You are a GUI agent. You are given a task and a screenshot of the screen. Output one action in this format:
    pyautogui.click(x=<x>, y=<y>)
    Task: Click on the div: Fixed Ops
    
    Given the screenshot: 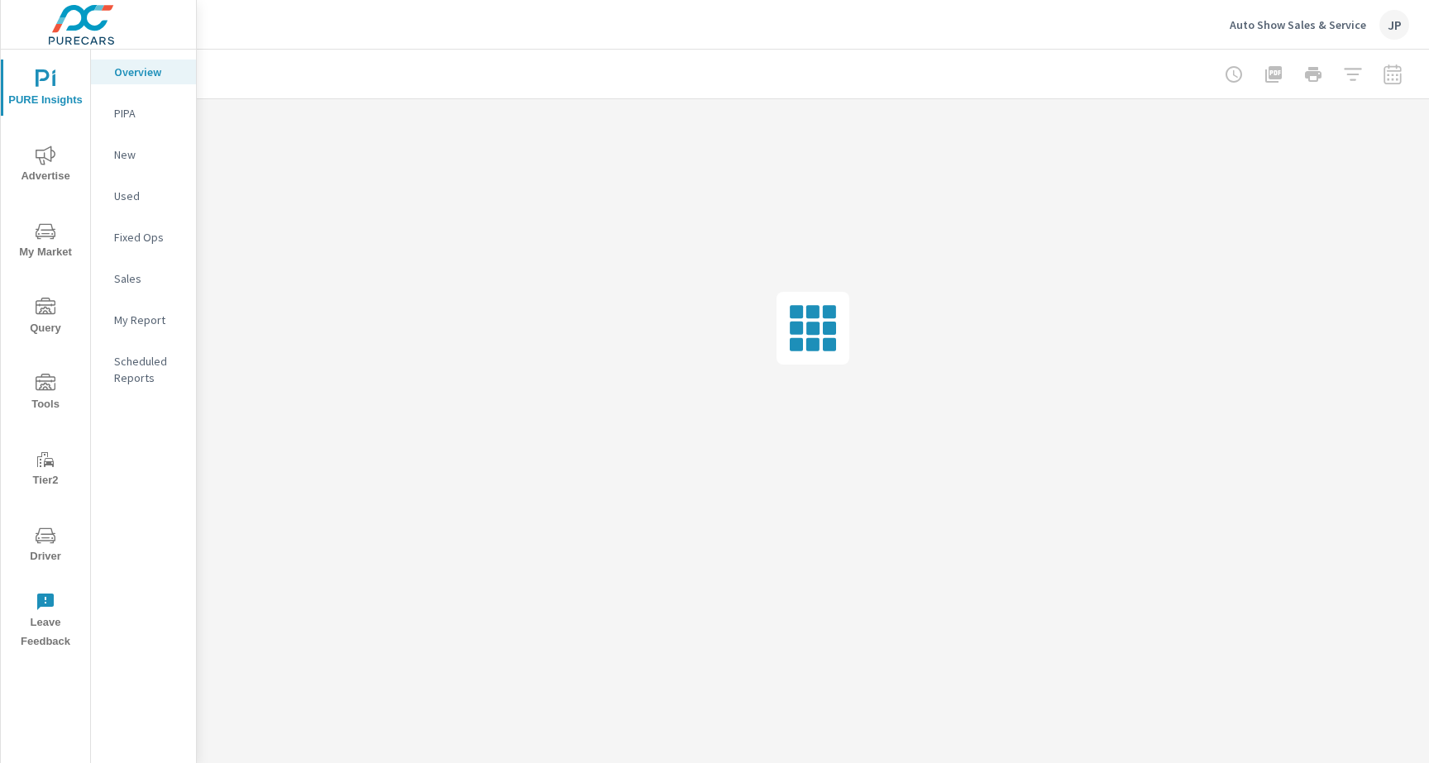 What is the action you would take?
    pyautogui.click(x=143, y=237)
    